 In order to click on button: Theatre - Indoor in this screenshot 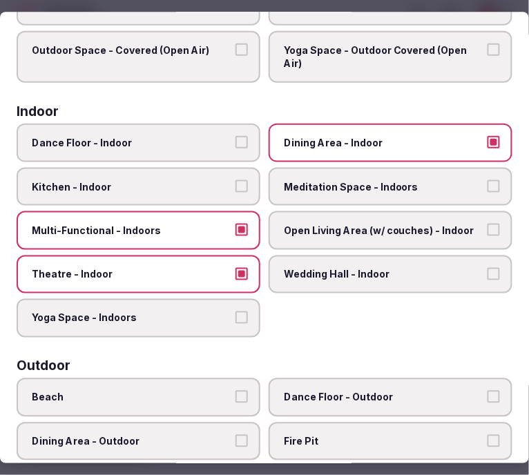, I will do `click(242, 274)`.